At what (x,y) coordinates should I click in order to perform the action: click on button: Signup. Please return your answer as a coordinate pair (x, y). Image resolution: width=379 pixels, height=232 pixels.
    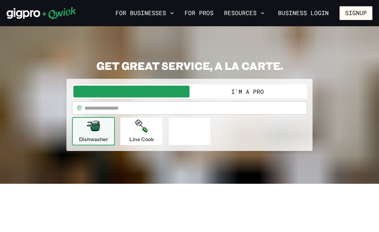
    Looking at the image, I should click on (356, 13).